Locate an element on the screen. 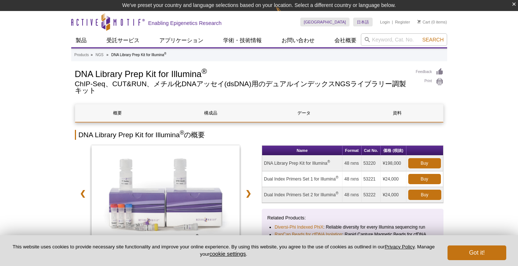  td: ¥198,000 is located at coordinates (393, 163).